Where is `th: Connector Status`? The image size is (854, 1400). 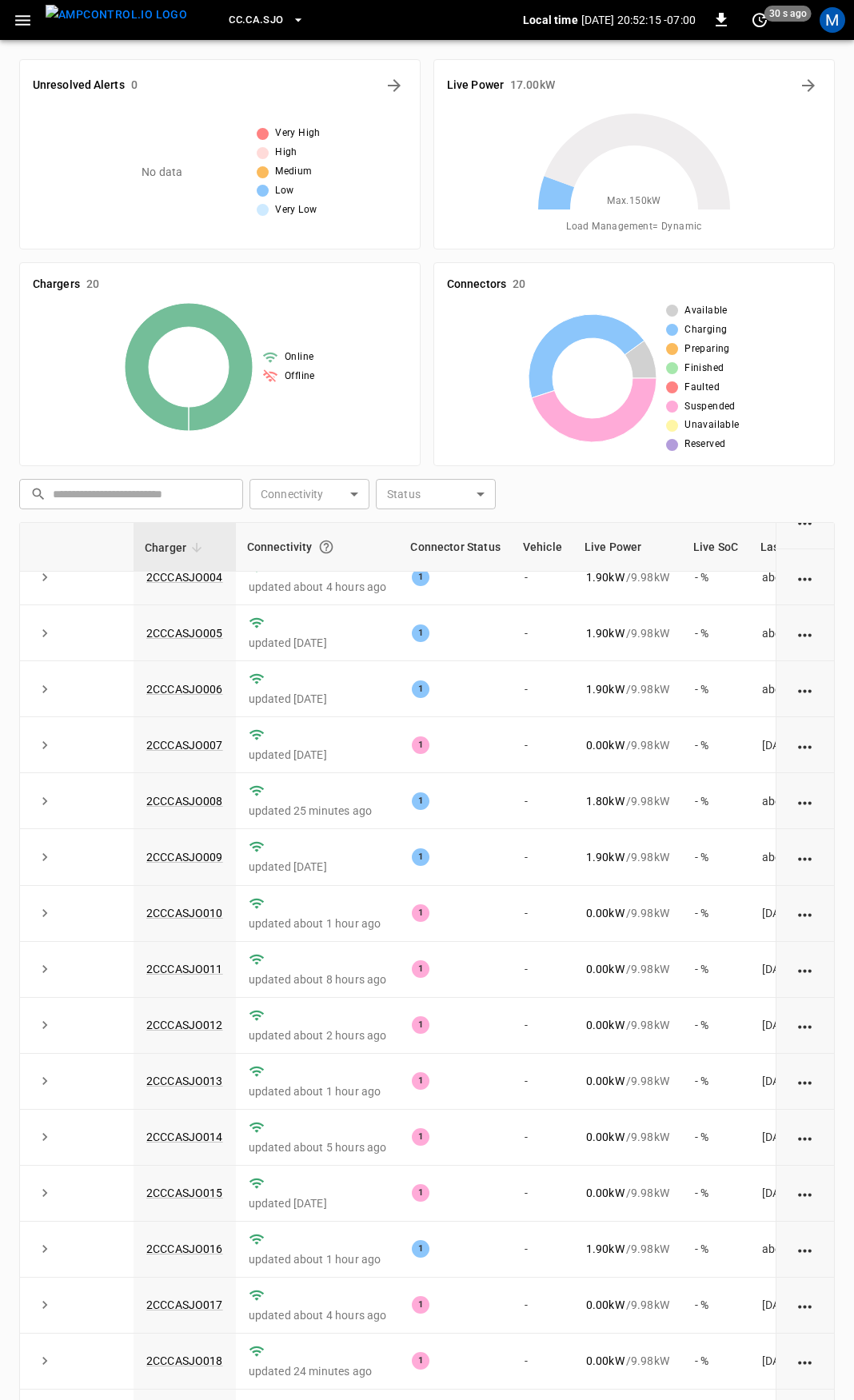
th: Connector Status is located at coordinates (455, 546).